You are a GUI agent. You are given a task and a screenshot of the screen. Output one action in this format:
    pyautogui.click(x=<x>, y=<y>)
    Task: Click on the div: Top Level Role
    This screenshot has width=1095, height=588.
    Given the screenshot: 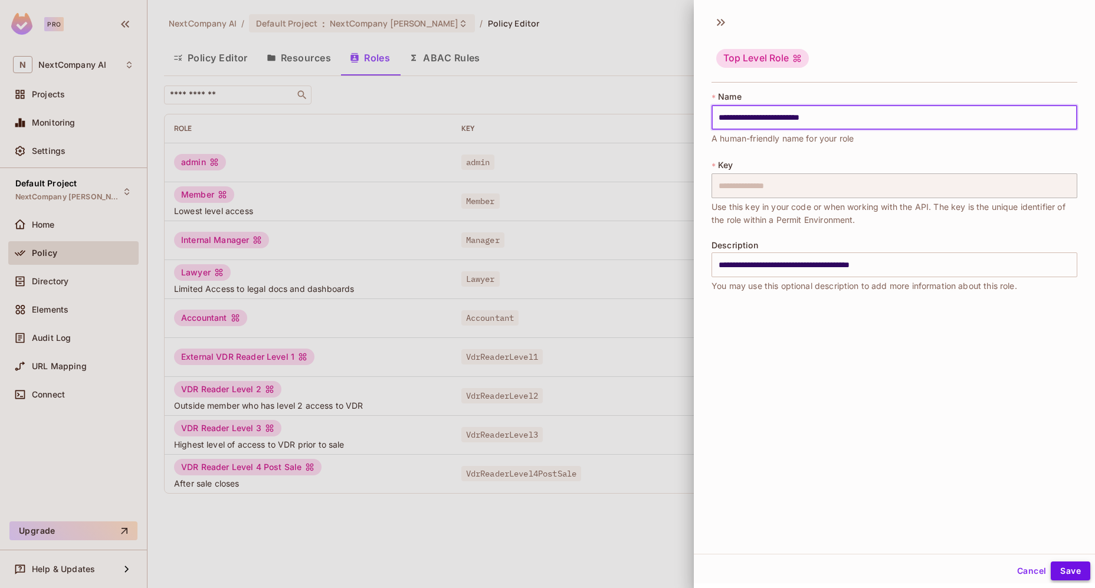 What is the action you would take?
    pyautogui.click(x=763, y=58)
    